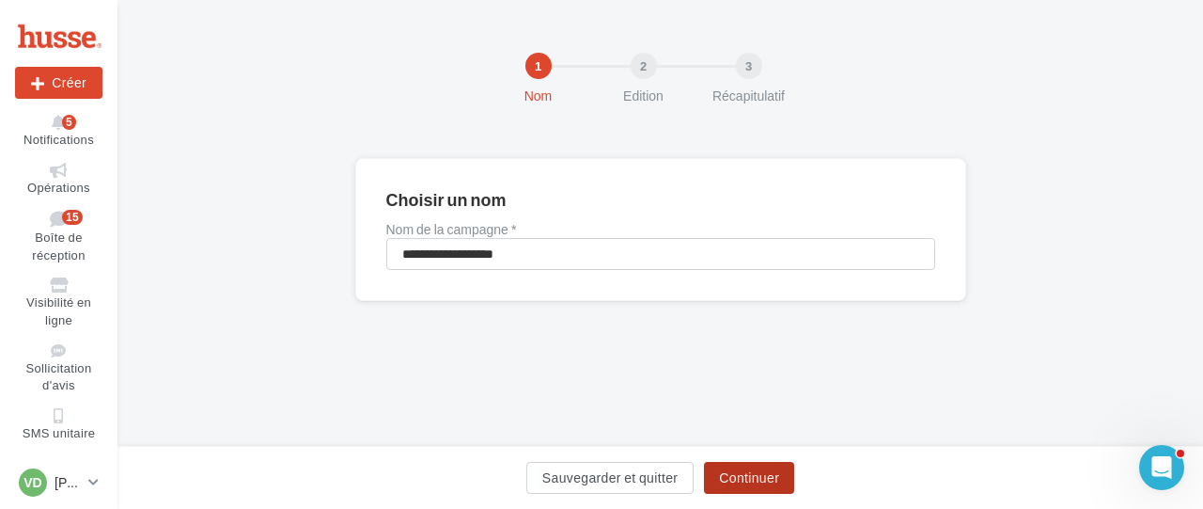 The width and height of the screenshot is (1203, 509). I want to click on div: Nouvelle campagne, so click(58, 83).